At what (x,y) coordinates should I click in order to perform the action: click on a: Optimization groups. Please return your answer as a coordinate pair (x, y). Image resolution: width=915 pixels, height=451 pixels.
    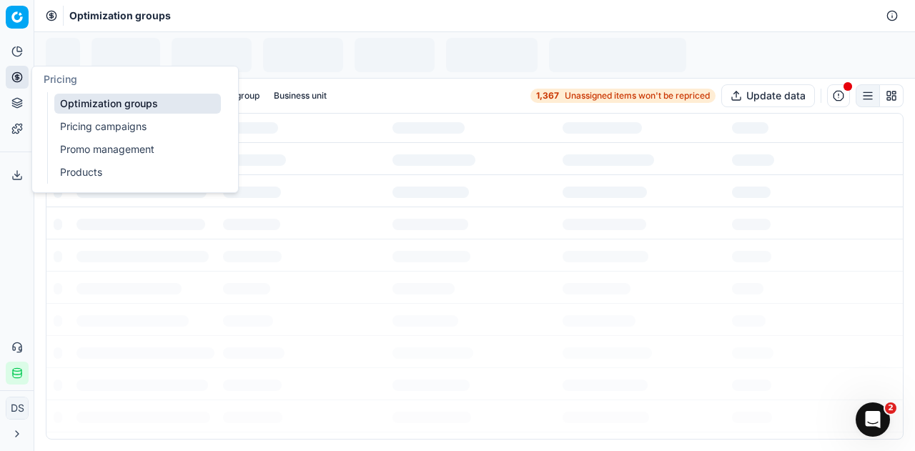
    Looking at the image, I should click on (137, 104).